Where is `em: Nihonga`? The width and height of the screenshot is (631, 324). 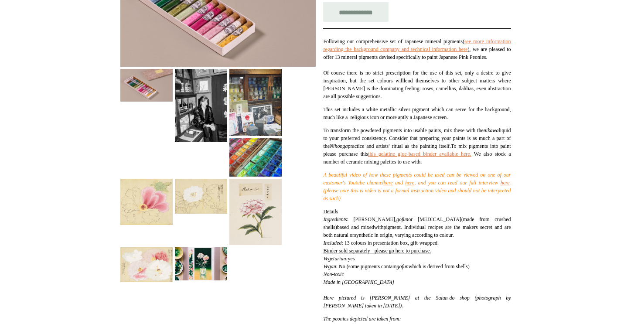 em: Nihonga is located at coordinates (339, 146).